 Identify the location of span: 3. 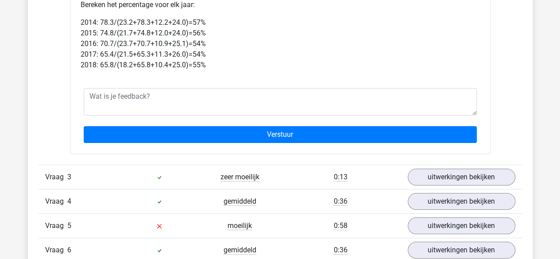
(69, 177).